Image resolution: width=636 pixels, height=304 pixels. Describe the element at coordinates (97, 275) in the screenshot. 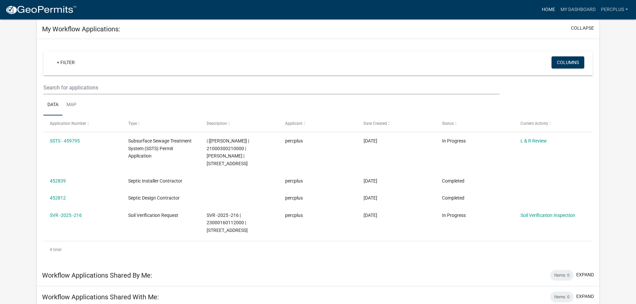

I see `h5: Workflow Applications Shared By Me:` at that location.